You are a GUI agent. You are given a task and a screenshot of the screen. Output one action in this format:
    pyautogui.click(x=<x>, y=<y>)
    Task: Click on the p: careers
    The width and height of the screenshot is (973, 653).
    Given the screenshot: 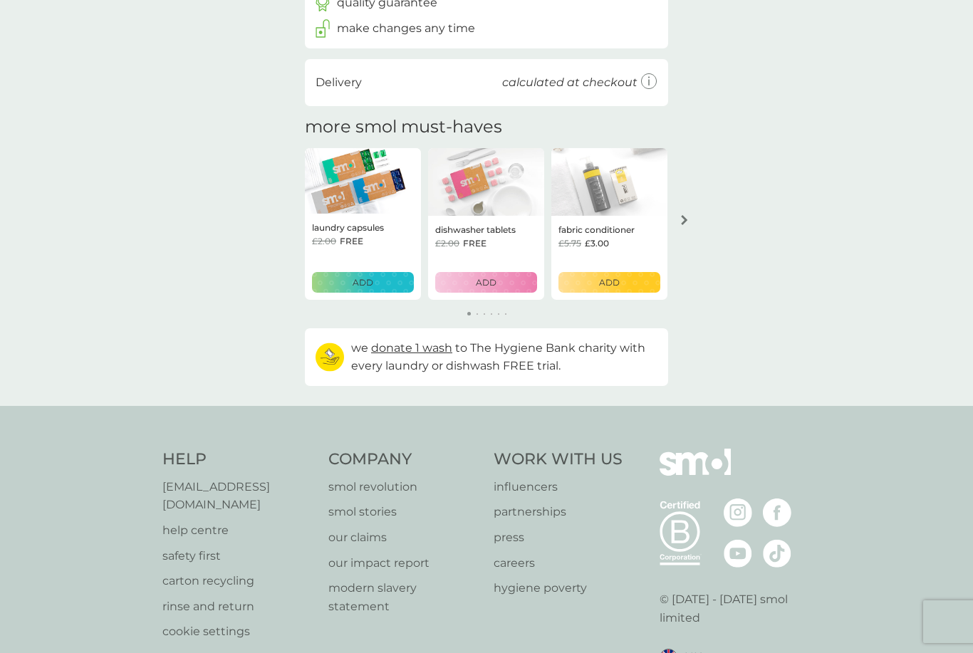 What is the action you would take?
    pyautogui.click(x=557, y=563)
    